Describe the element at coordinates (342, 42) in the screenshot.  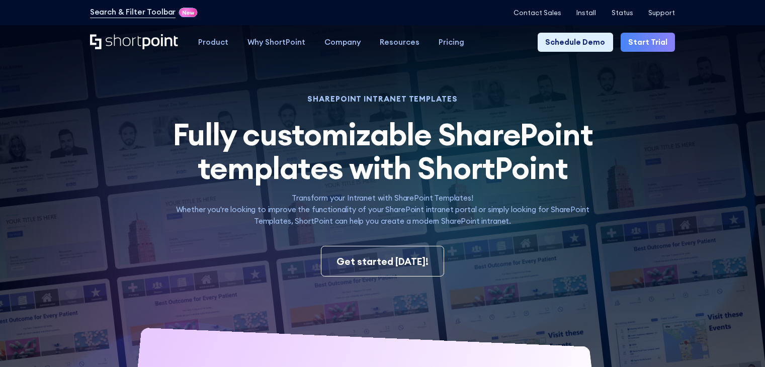
I see `div: Company` at that location.